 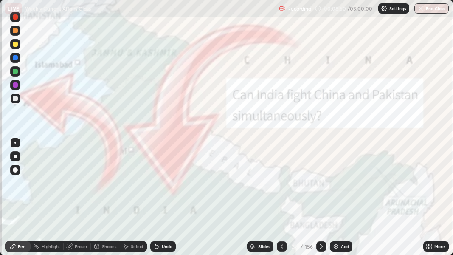 I want to click on p: Settings, so click(x=397, y=8).